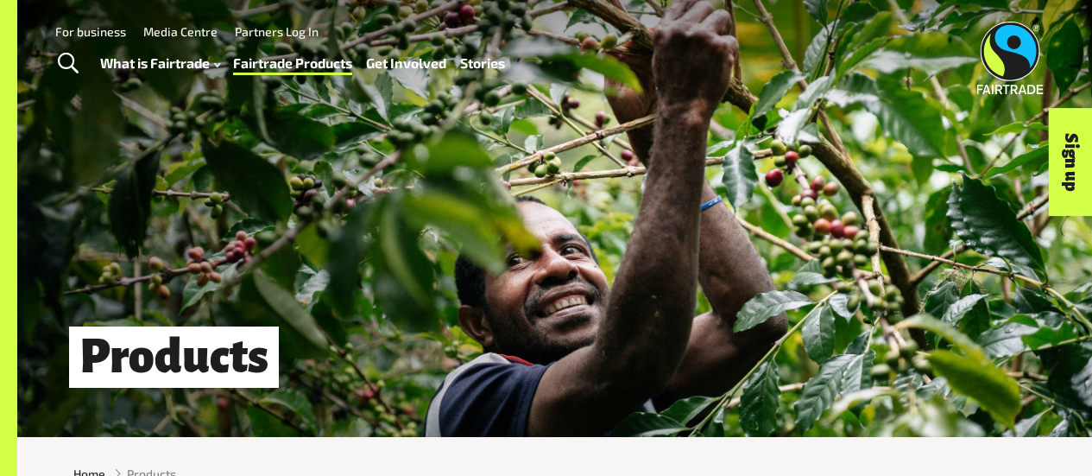  I want to click on a: What is Fairtrade, so click(160, 63).